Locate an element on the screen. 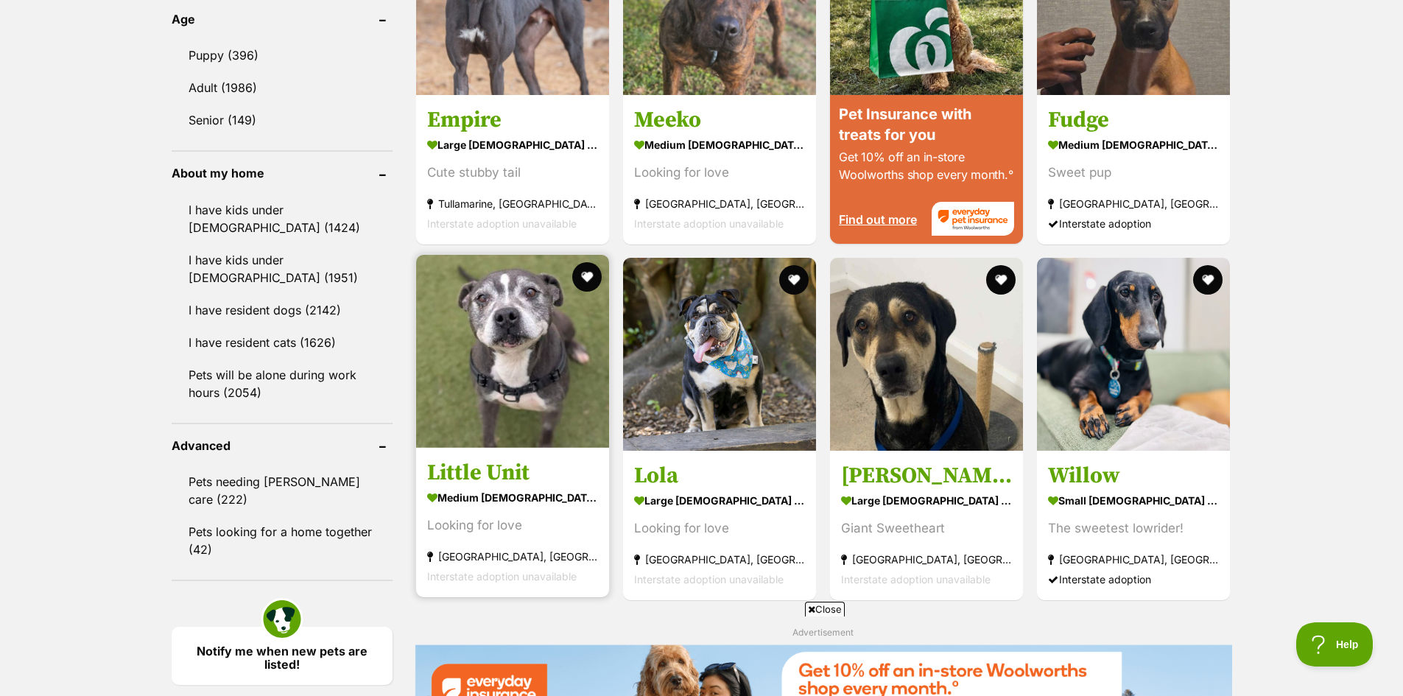 The image size is (1403, 696). a: Notify me when new pets are listed! is located at coordinates (282, 656).